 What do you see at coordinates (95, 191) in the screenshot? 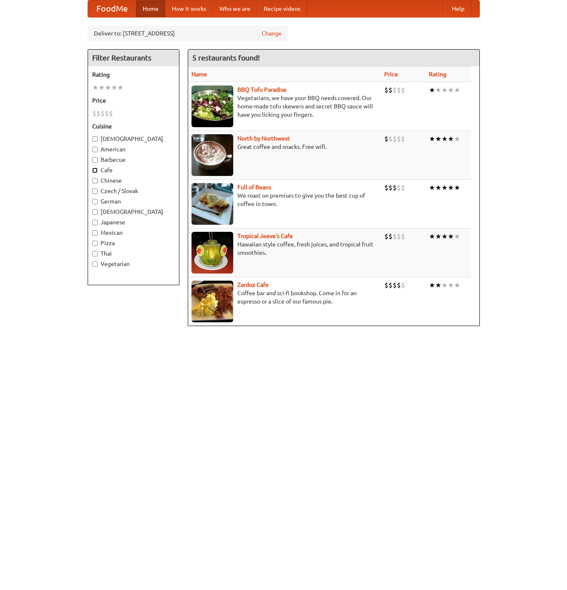
I see `input: Czech / Slovak` at bounding box center [95, 191].